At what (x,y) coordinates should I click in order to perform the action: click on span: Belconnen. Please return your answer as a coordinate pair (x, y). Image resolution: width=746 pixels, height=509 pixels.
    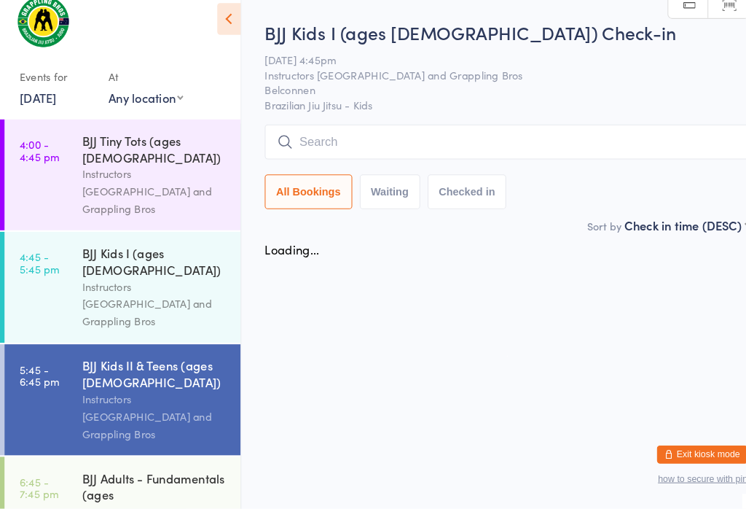
    Looking at the image, I should click on (478, 104).